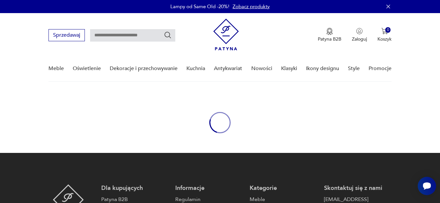  What do you see at coordinates (135, 188) in the screenshot?
I see `p: Dla kupujących` at bounding box center [135, 188].